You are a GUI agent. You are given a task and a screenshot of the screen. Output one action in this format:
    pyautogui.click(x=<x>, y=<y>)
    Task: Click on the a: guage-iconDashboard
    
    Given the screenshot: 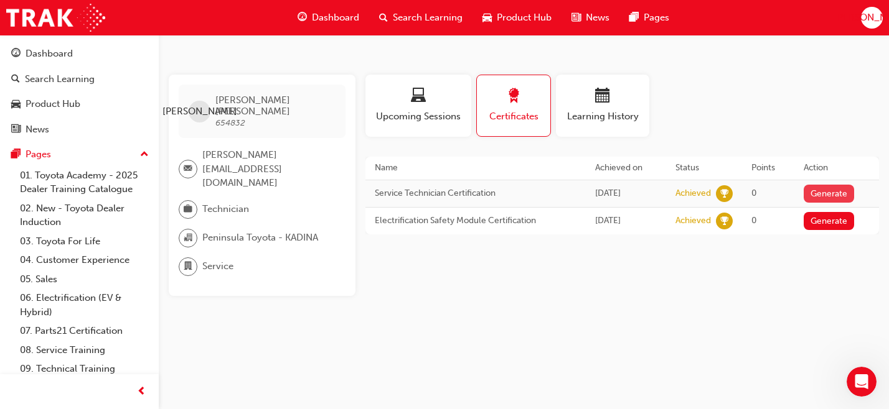 What is the action you would take?
    pyautogui.click(x=328, y=17)
    